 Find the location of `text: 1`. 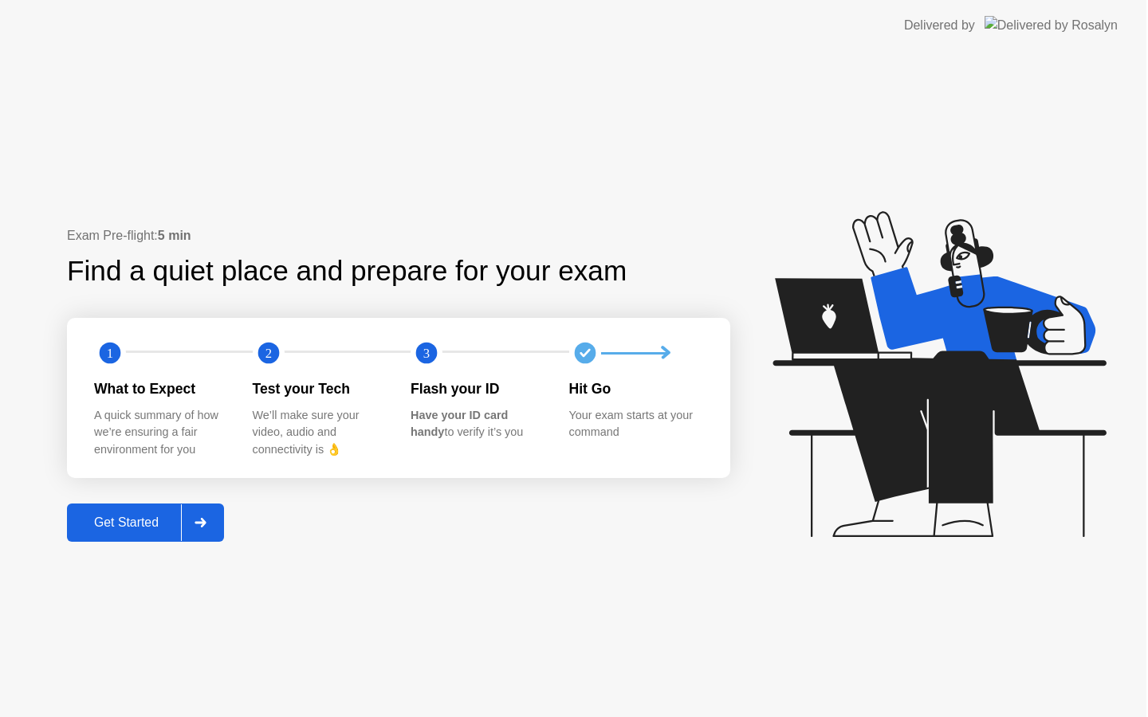

text: 1 is located at coordinates (110, 353).